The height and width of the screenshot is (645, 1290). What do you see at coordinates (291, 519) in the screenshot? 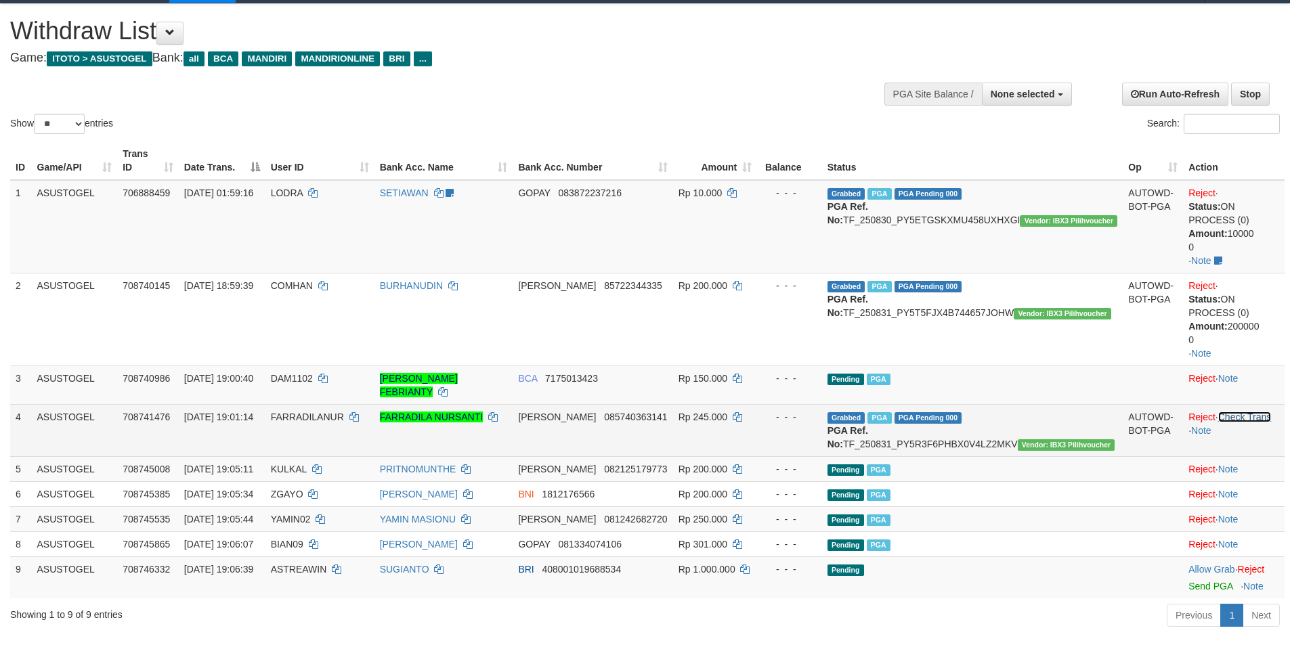
I see `span: YAMIN02` at bounding box center [291, 519].